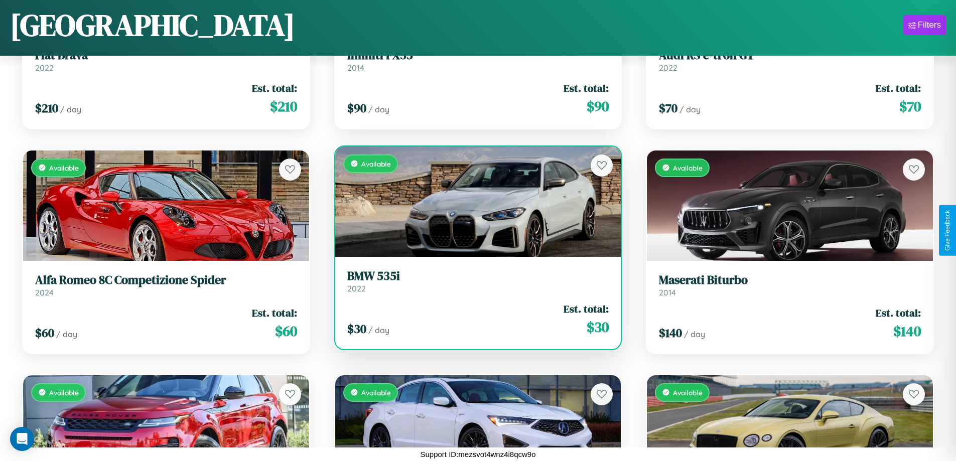 This screenshot has height=461, width=956. I want to click on h3: Maserati Biturbo, so click(790, 280).